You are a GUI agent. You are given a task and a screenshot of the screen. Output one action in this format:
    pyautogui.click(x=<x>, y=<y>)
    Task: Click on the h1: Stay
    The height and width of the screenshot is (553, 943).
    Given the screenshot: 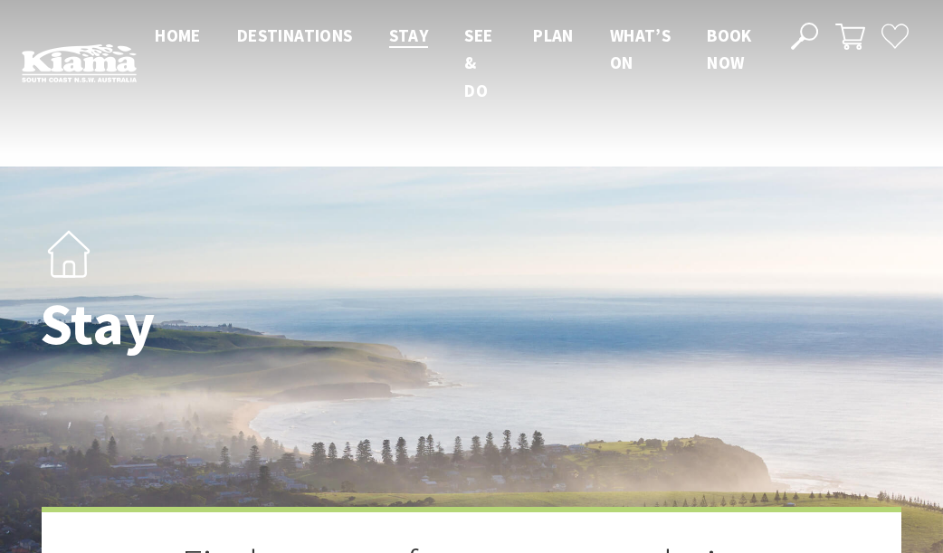 What is the action you would take?
    pyautogui.click(x=295, y=323)
    